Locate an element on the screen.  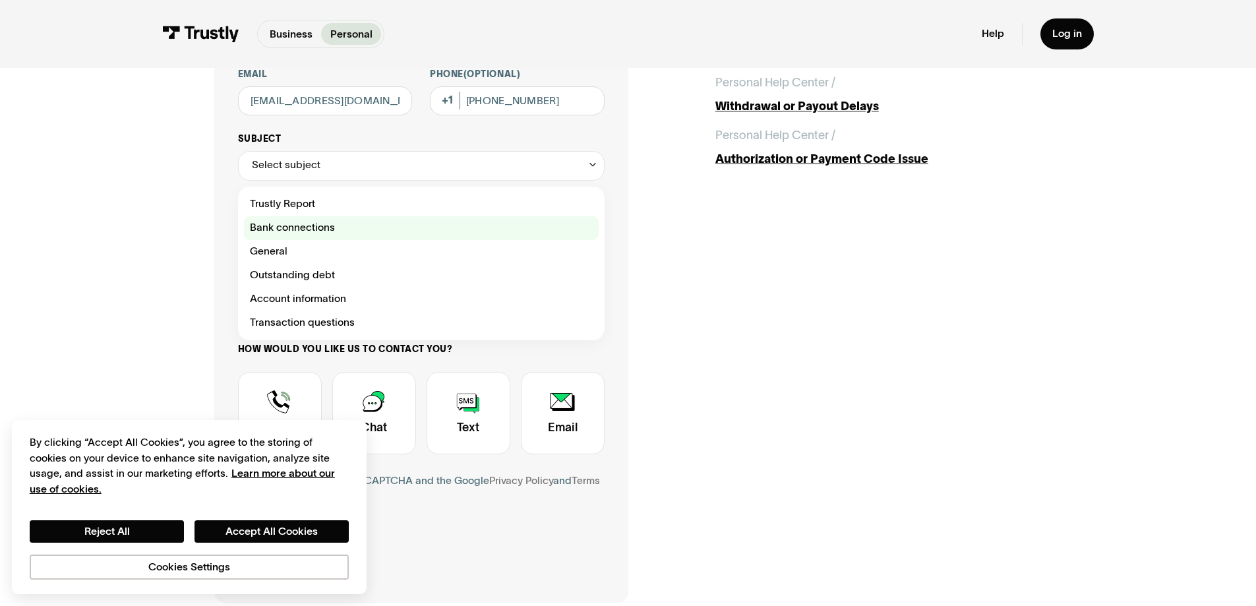
a: Personal is located at coordinates (351, 34).